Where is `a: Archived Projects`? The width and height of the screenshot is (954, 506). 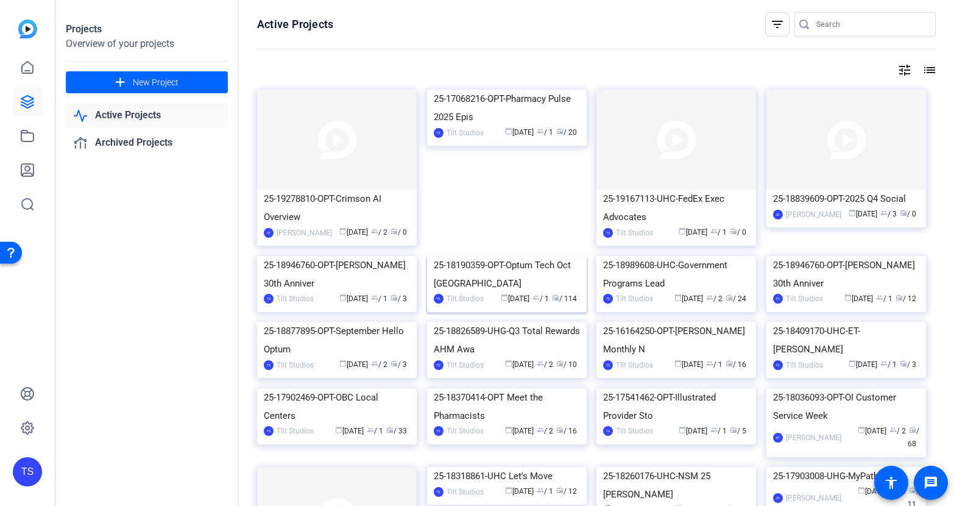
a: Archived Projects is located at coordinates (147, 143).